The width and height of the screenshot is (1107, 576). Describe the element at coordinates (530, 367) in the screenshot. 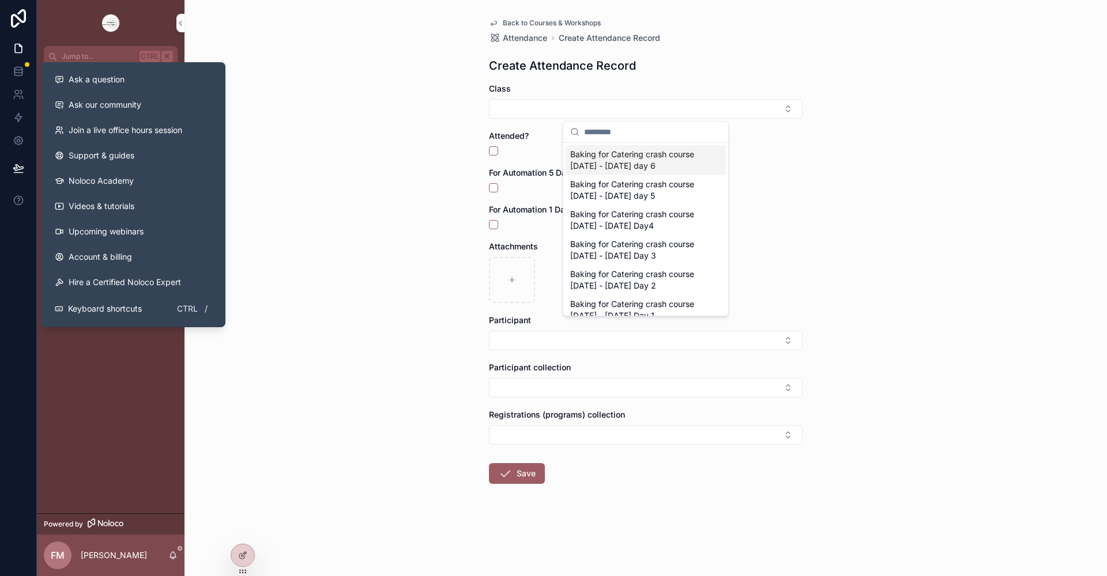

I see `span: Participant collection` at that location.